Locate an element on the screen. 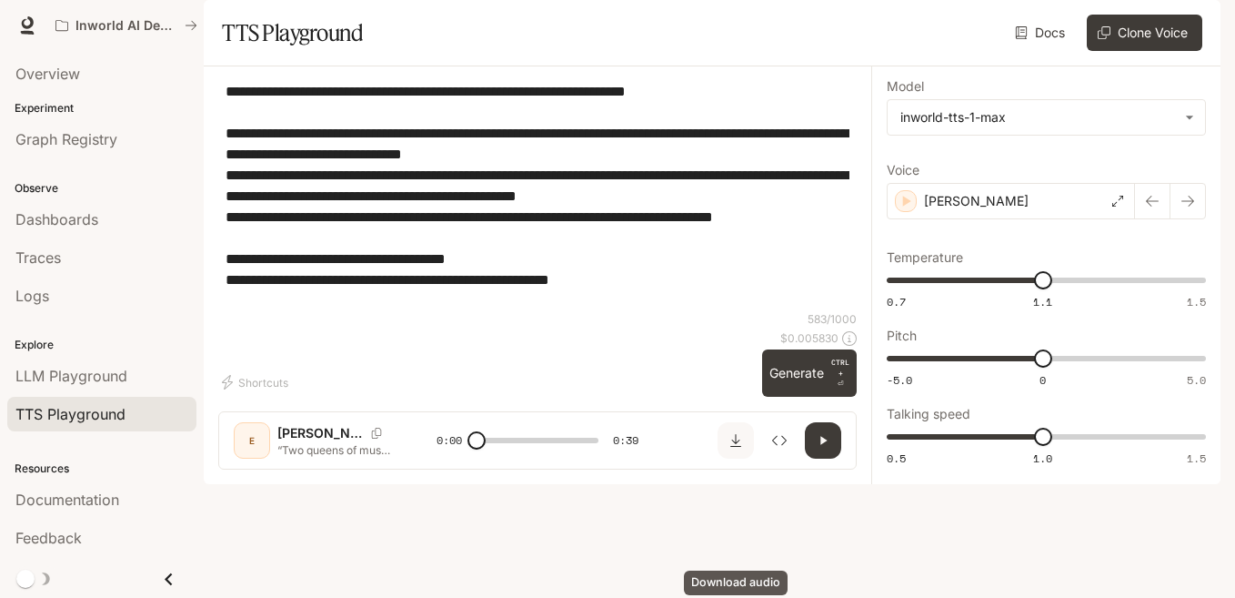 Image resolution: width=1235 pixels, height=598 pixels. button: Inspect is located at coordinates (780, 440).